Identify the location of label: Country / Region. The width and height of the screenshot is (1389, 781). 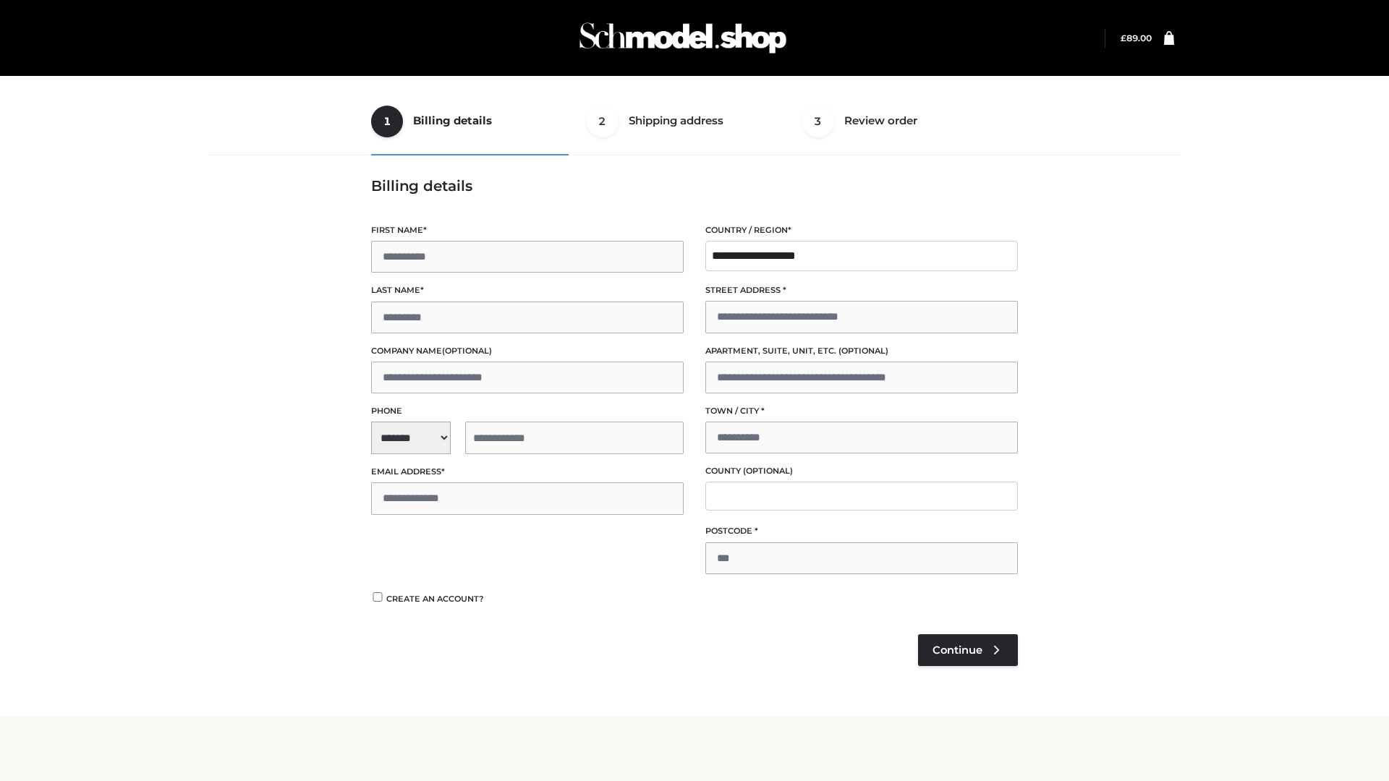
(861, 230).